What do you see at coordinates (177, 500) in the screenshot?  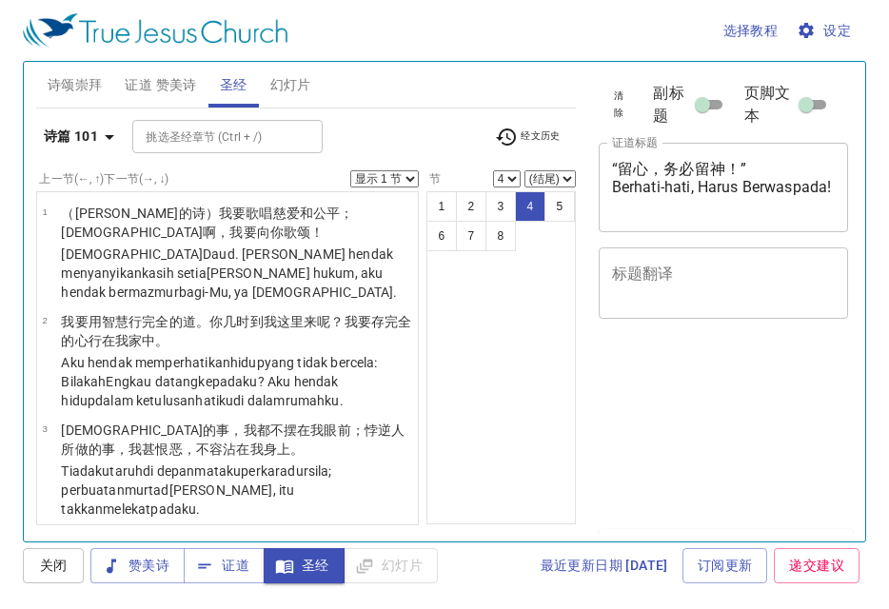 I see `wh6213: murtad` at bounding box center [177, 500].